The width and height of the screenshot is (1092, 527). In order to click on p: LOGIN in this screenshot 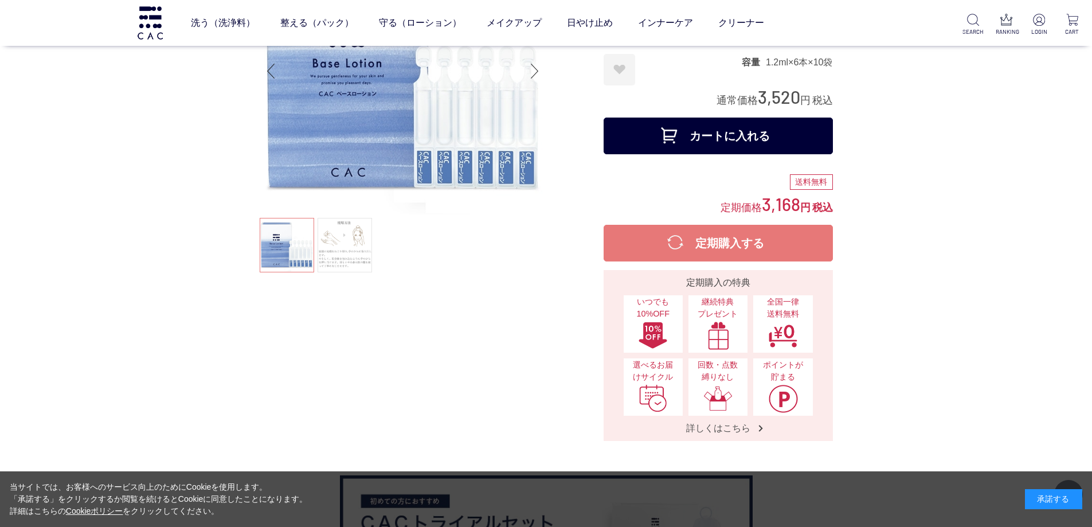, I will do `click(1039, 32)`.